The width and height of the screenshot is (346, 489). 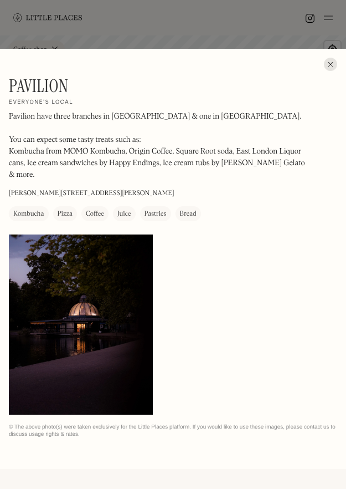 What do you see at coordinates (156, 214) in the screenshot?
I see `div: Pastries` at bounding box center [156, 214].